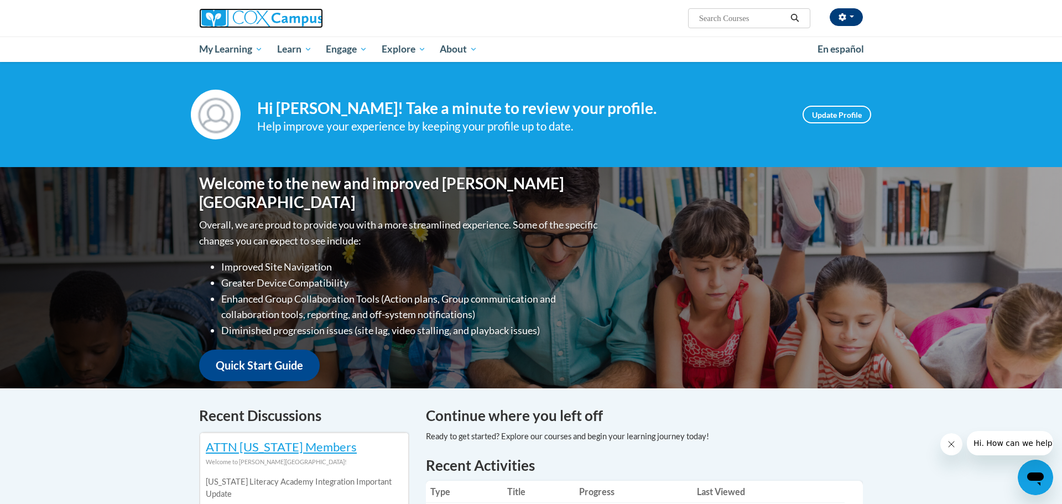 This screenshot has height=504, width=1062. Describe the element at coordinates (399, 233) in the screenshot. I see `p: Overall, we are proud to provide you with a more streamlined experience. Some of the specific cha...` at that location.